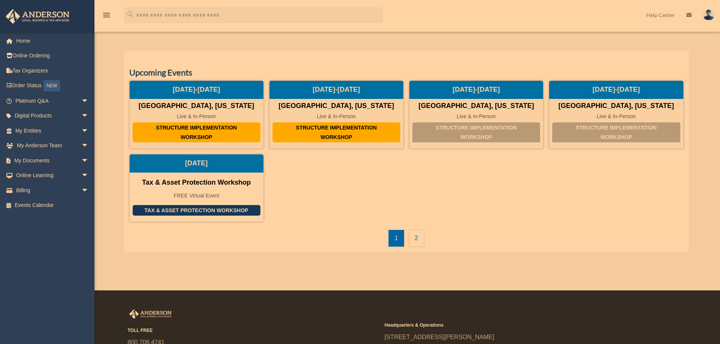 The width and height of the screenshot is (720, 344). I want to click on a: Online Learningarrow_drop_down, so click(53, 176).